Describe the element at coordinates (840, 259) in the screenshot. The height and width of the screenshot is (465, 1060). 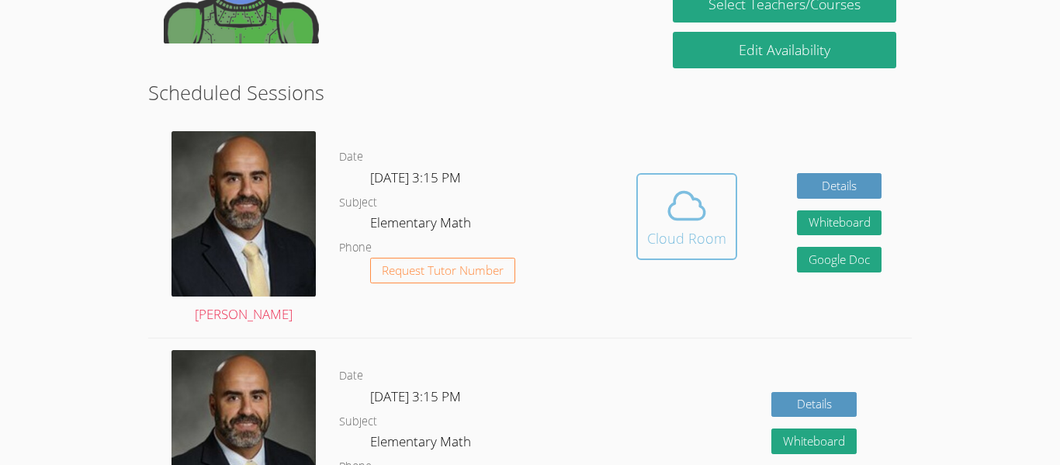
I see `a: Google Doc` at that location.